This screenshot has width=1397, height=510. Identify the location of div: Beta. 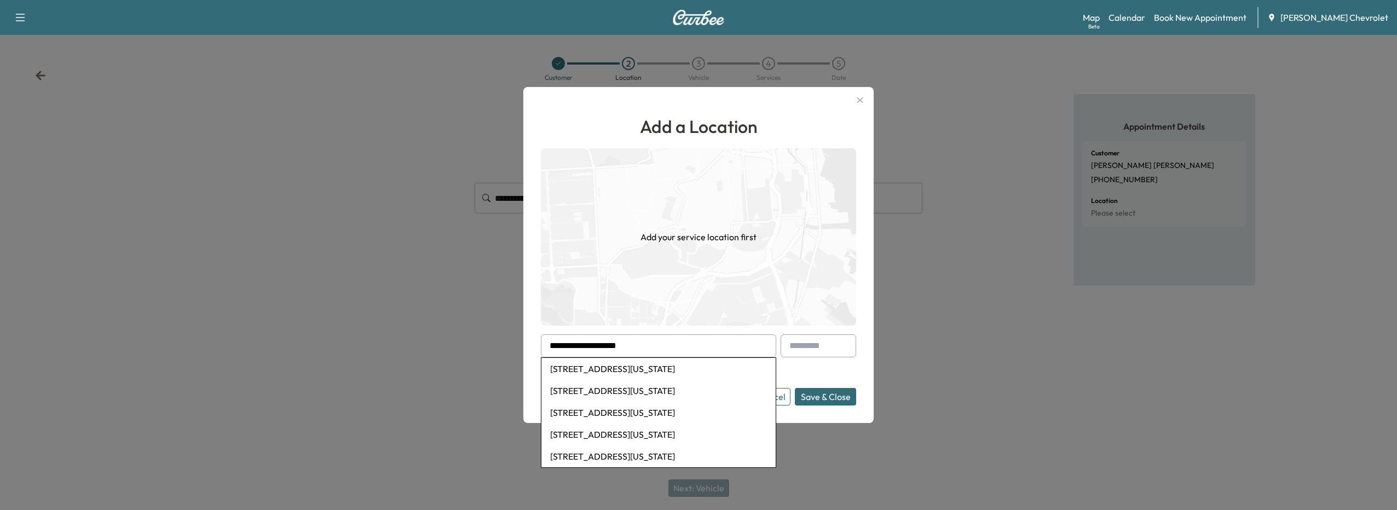
(1094, 26).